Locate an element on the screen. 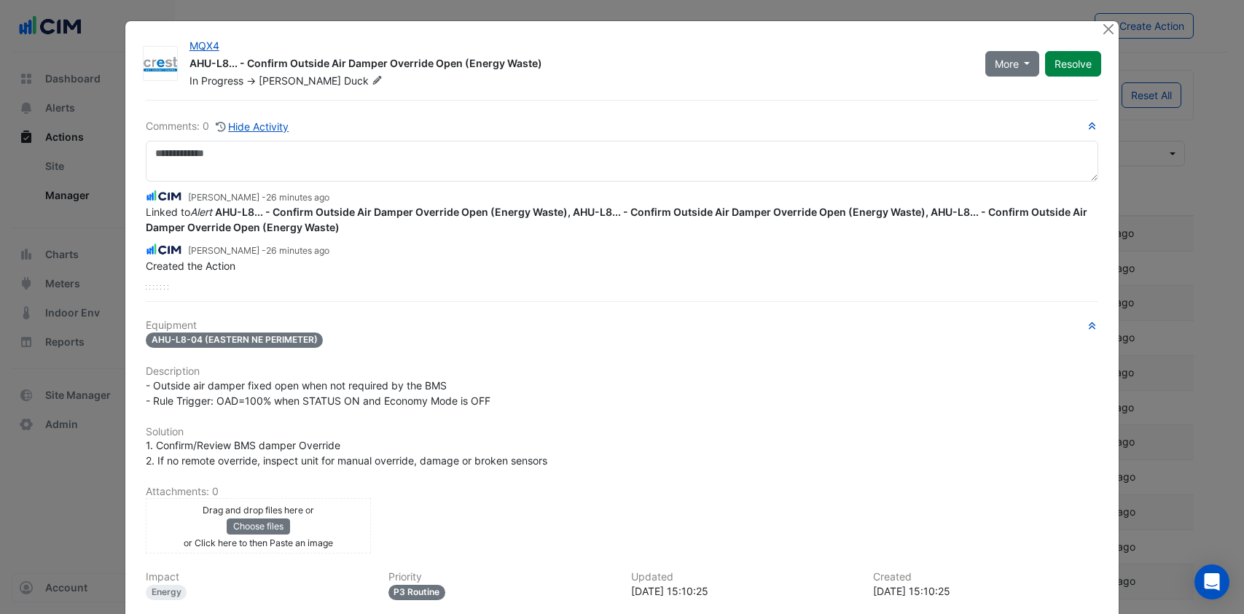 The width and height of the screenshot is (1244, 614). img: Crest Air is located at coordinates (160, 64).